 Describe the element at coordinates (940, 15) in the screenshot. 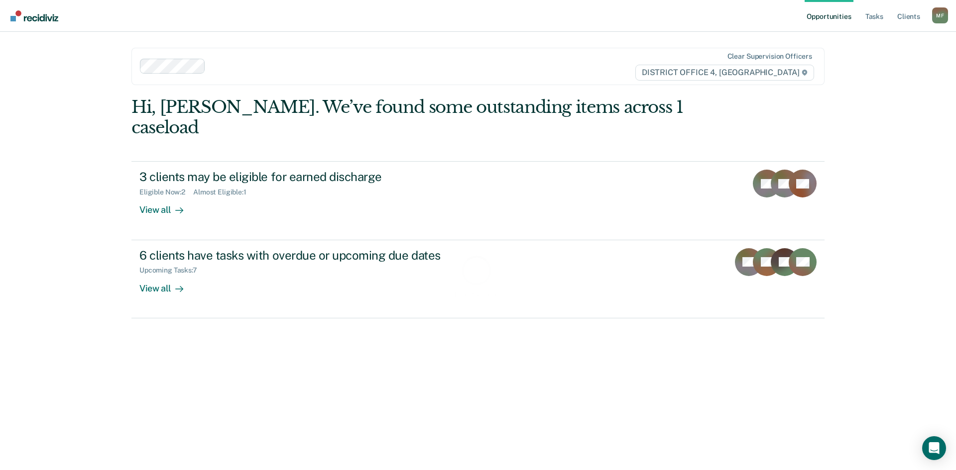

I see `button: Profile dropdown button` at that location.